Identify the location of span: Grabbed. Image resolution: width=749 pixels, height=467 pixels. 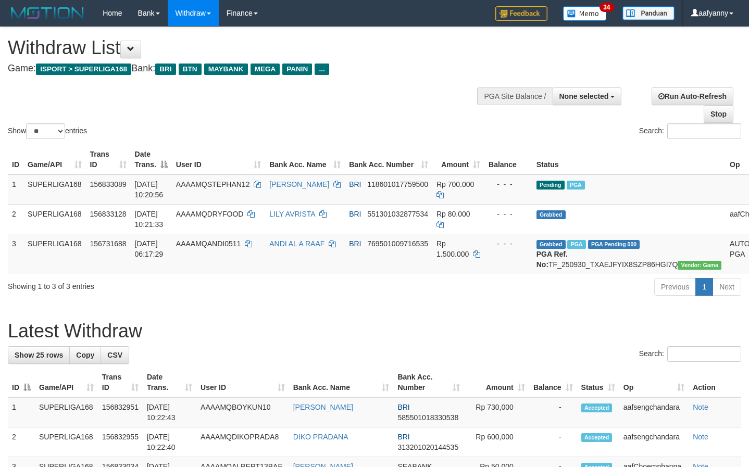
(551, 215).